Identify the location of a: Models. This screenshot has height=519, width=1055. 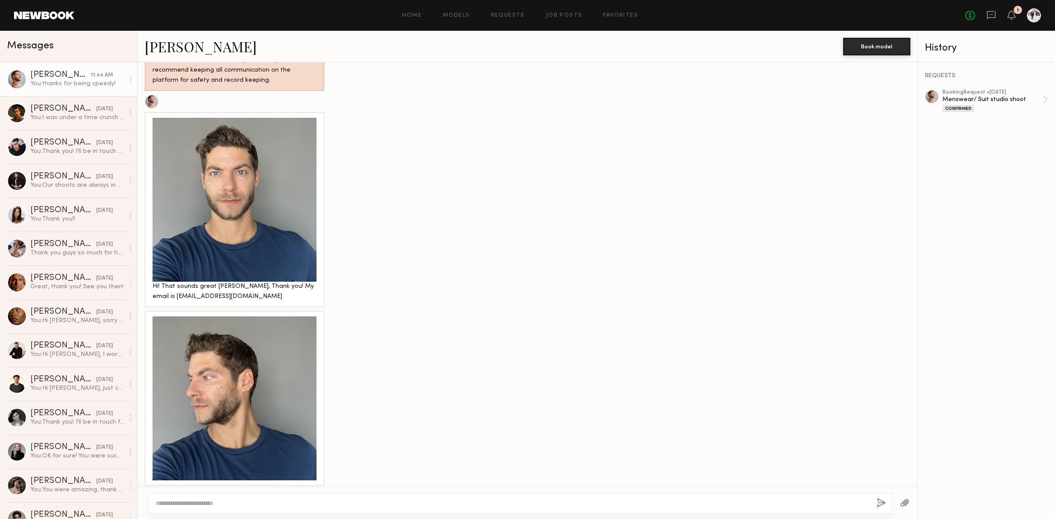
(456, 15).